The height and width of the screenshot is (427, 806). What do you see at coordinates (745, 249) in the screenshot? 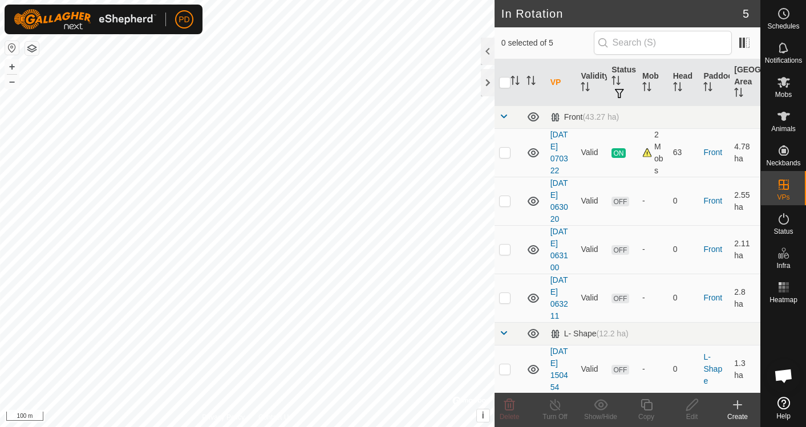
I see `td: 2.11 ha` at bounding box center [745, 249].